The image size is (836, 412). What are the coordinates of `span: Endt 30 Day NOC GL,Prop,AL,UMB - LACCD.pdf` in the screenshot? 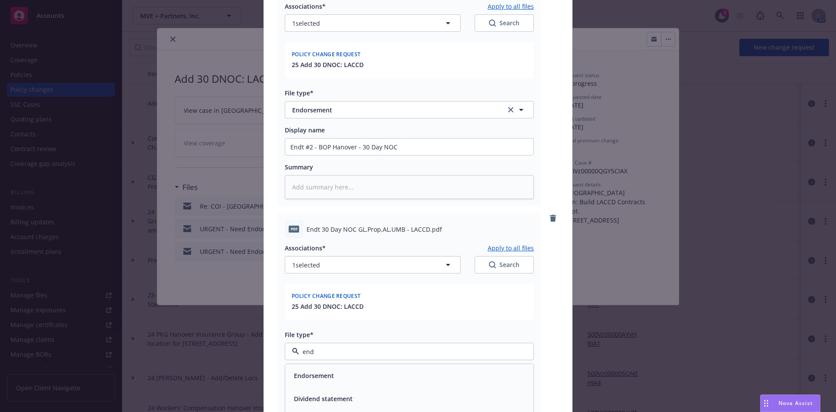 It's located at (374, 229).